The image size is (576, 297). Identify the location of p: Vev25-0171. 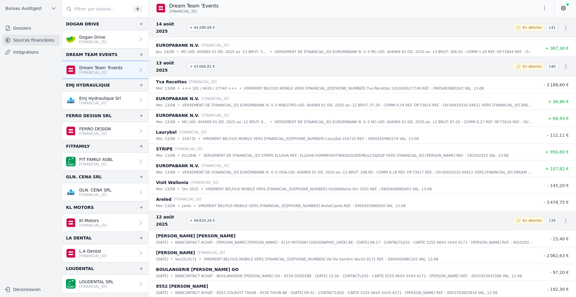
(186, 260).